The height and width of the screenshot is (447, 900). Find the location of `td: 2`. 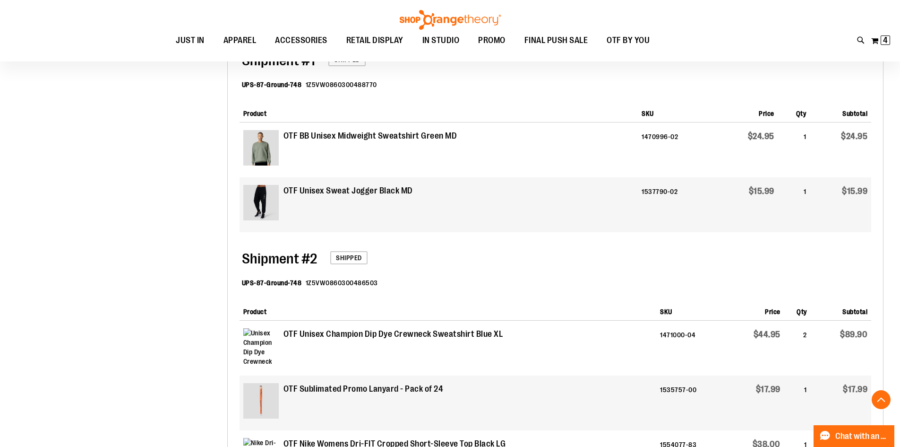

td: 2 is located at coordinates (798, 348).